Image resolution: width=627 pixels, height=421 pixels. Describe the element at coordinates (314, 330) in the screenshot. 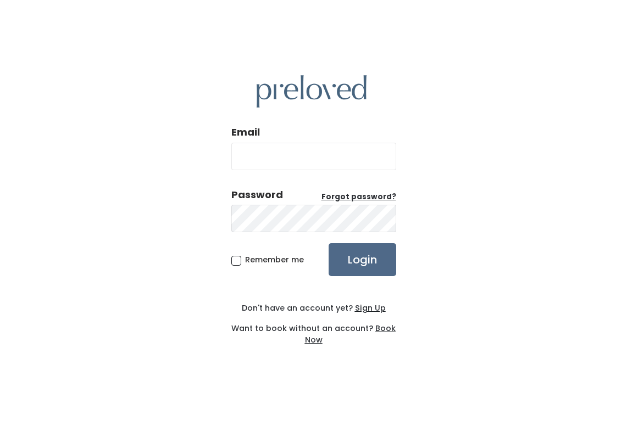

I see `div: Want to book without an account?` at that location.